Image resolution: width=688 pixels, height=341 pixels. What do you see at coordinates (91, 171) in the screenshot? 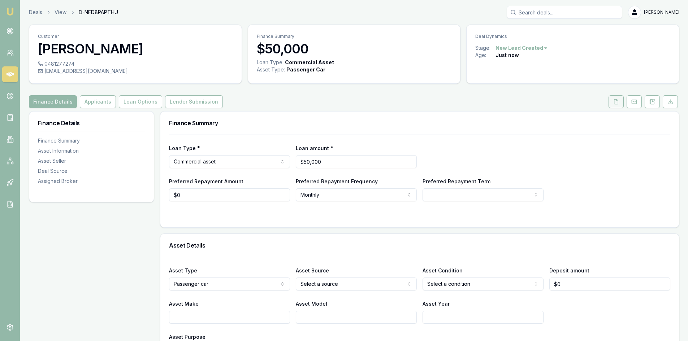
I see `div: Deal Source` at bounding box center [91, 171].